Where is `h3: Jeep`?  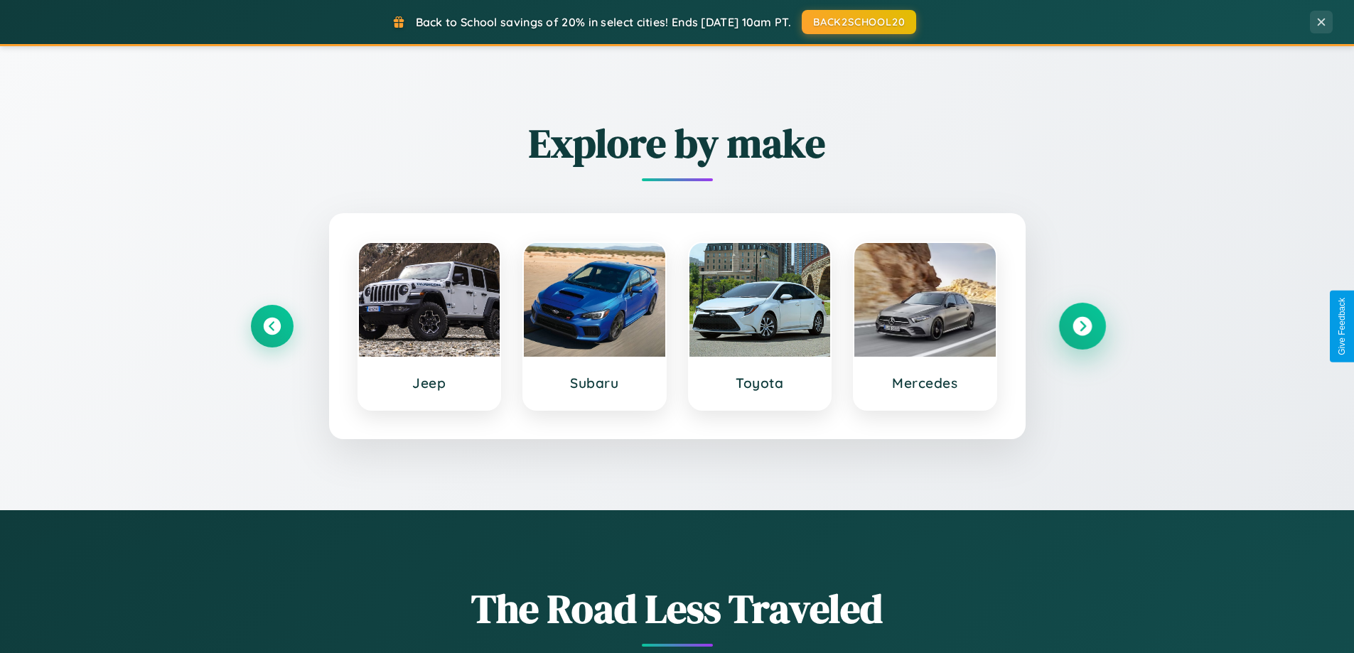
h3: Jeep is located at coordinates (429, 383).